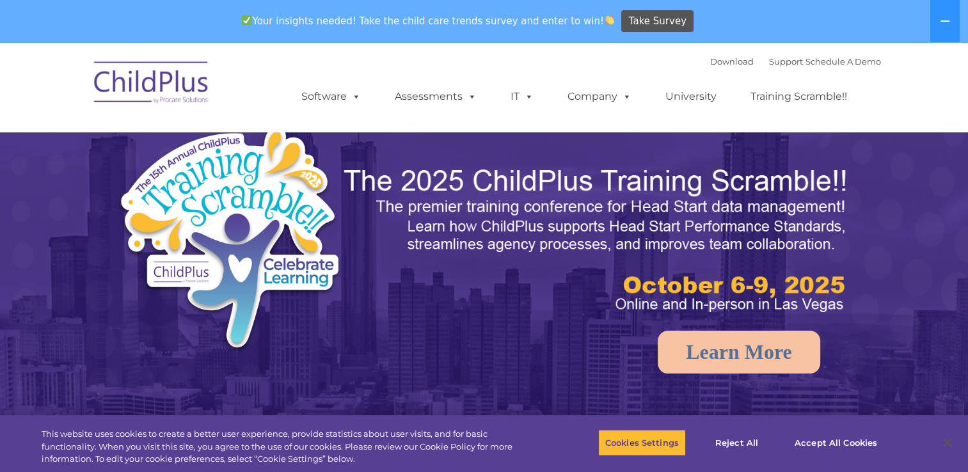  I want to click on button: Accept All Cookies, so click(835, 443).